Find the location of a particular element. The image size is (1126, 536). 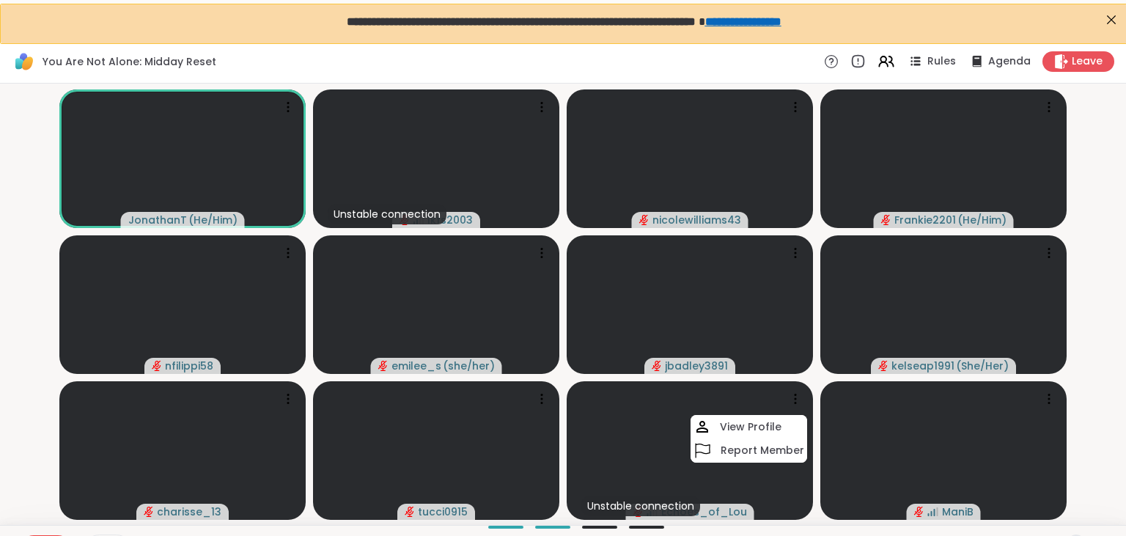

span: charisse_13 is located at coordinates (189, 512).